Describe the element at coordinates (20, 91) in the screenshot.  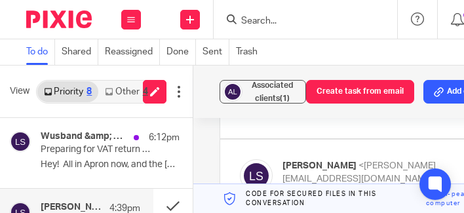
I see `span: View` at that location.